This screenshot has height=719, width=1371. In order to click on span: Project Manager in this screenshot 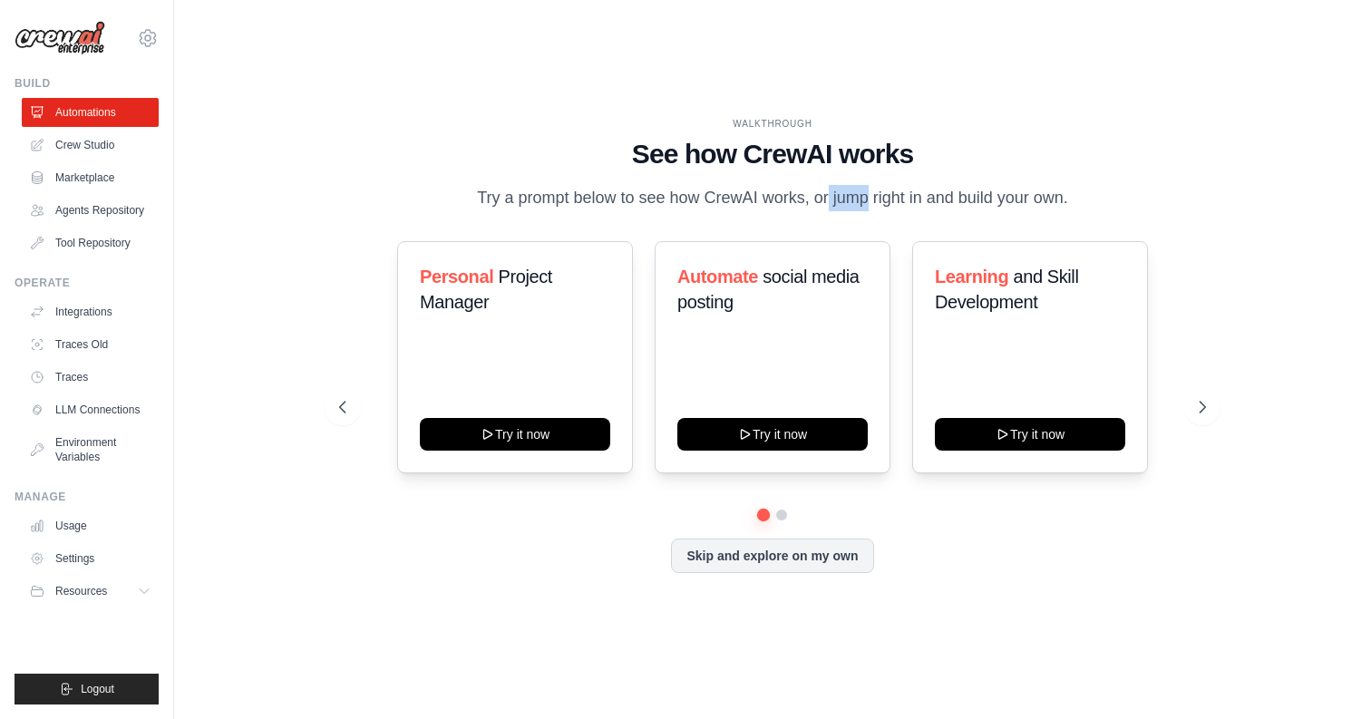, I will do `click(486, 289)`.